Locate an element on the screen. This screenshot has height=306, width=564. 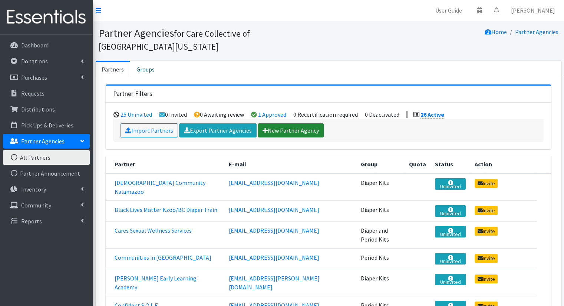
p: Pick Ups & Deliveries is located at coordinates (47, 125).